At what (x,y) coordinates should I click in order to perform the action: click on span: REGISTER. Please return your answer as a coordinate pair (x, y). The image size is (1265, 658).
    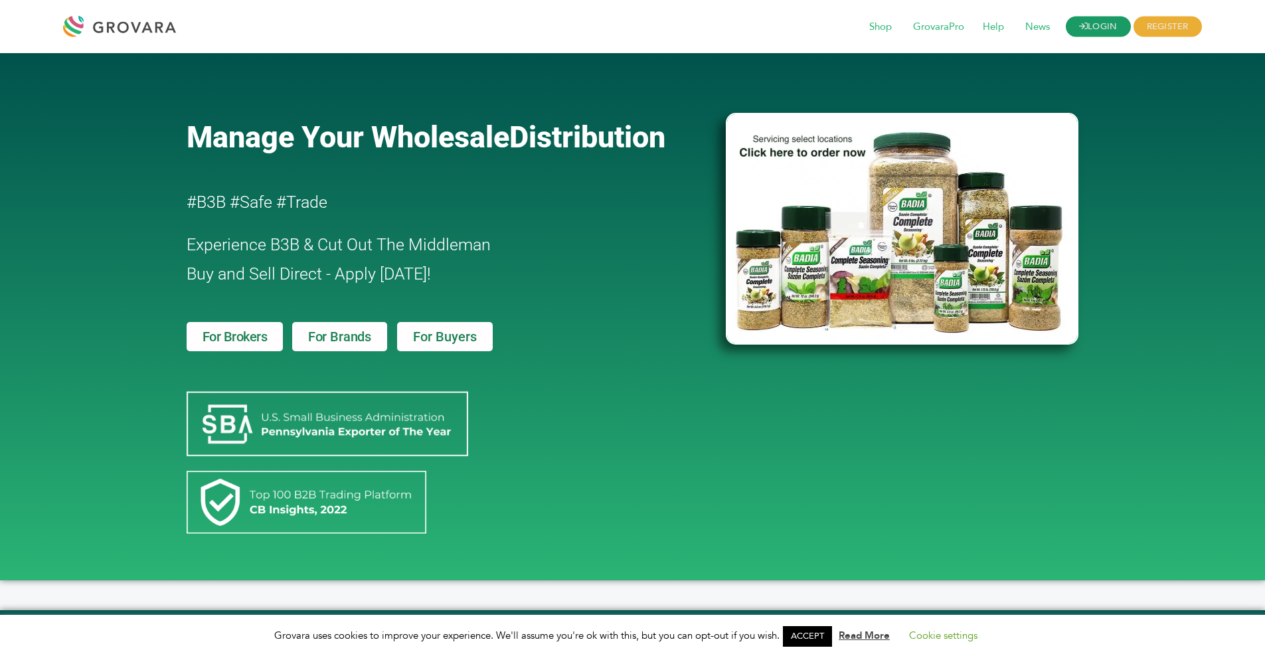
    Looking at the image, I should click on (1168, 27).